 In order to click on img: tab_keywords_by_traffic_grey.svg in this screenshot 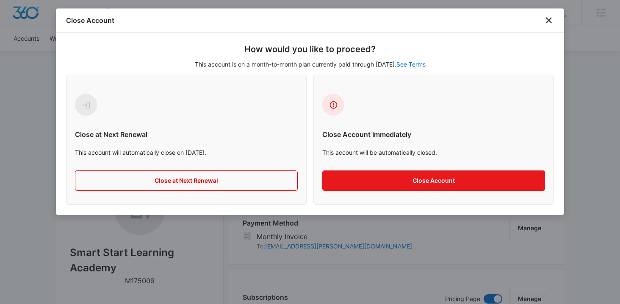, I will do `click(88, 53)`.